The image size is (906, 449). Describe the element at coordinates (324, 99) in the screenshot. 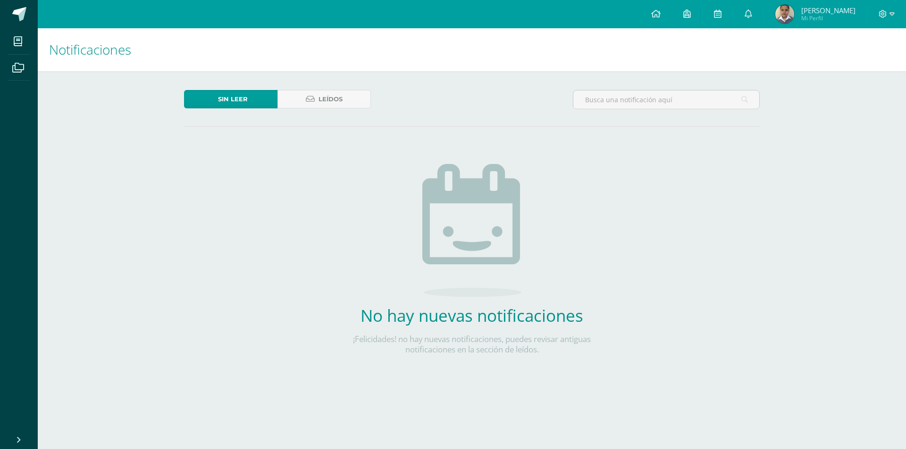

I see `a: Leídos` at that location.